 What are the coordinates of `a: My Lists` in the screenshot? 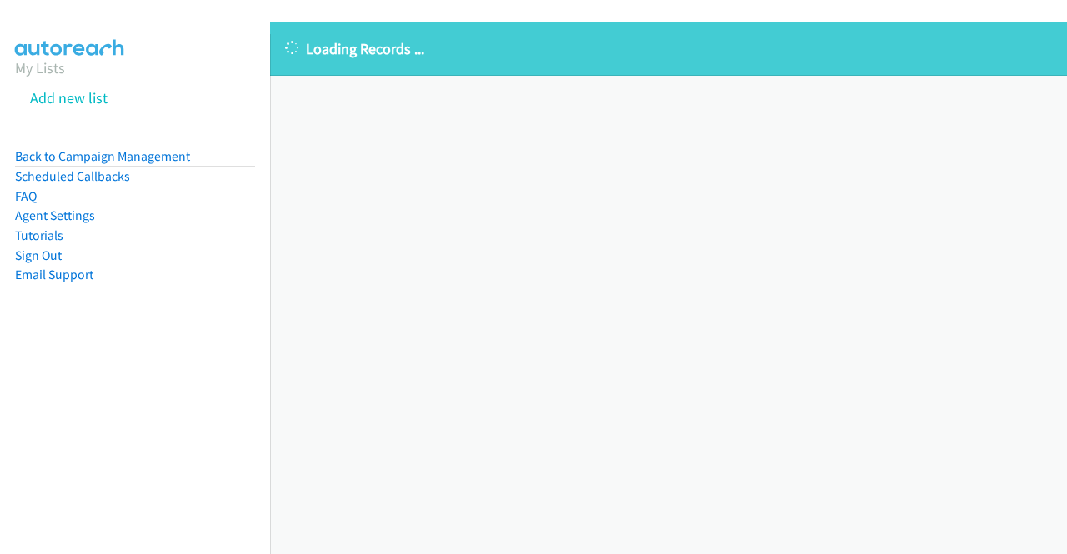 It's located at (40, 68).